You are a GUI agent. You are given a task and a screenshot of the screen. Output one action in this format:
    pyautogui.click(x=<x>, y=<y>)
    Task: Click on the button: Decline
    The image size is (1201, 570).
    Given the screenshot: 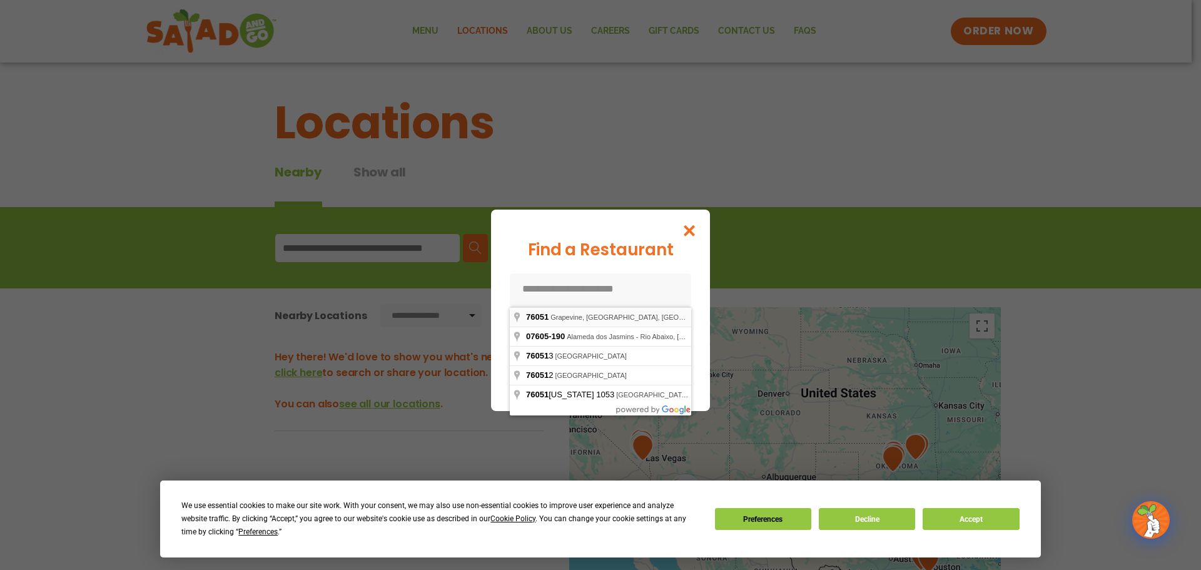 What is the action you would take?
    pyautogui.click(x=867, y=519)
    